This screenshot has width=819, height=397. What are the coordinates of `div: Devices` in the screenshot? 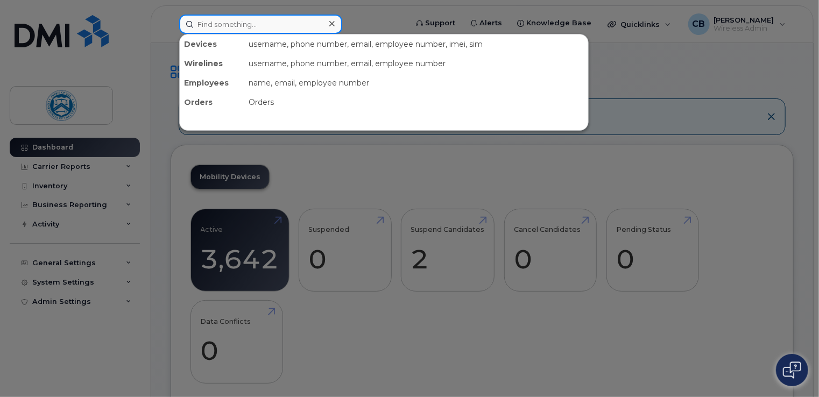 It's located at (212, 44).